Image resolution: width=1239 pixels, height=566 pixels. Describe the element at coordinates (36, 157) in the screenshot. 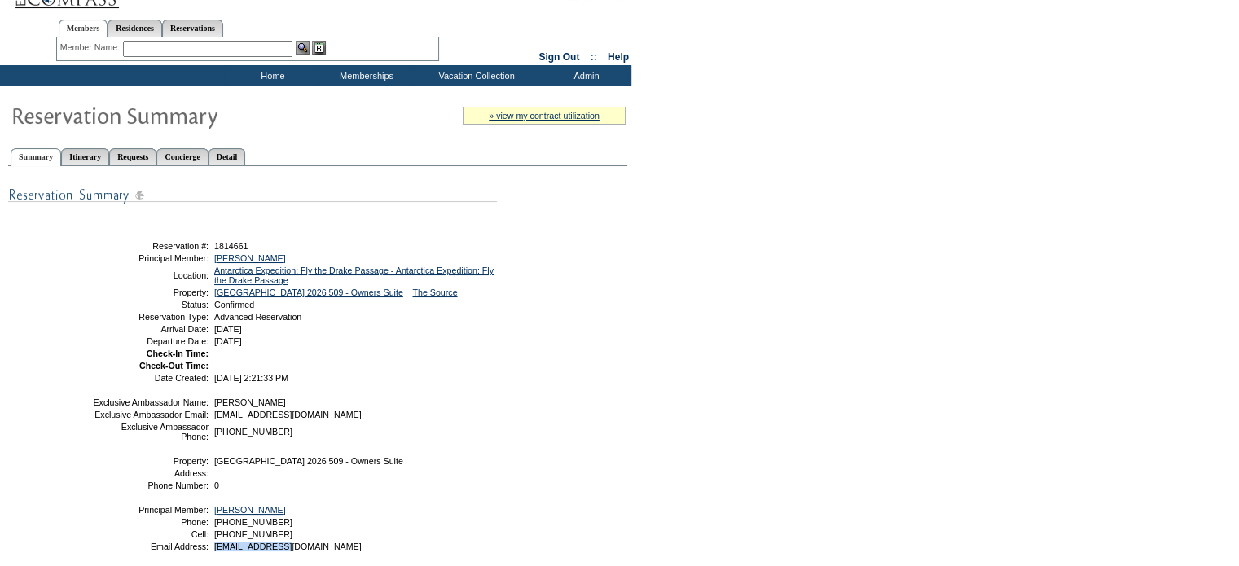

I see `a: Summary` at that location.